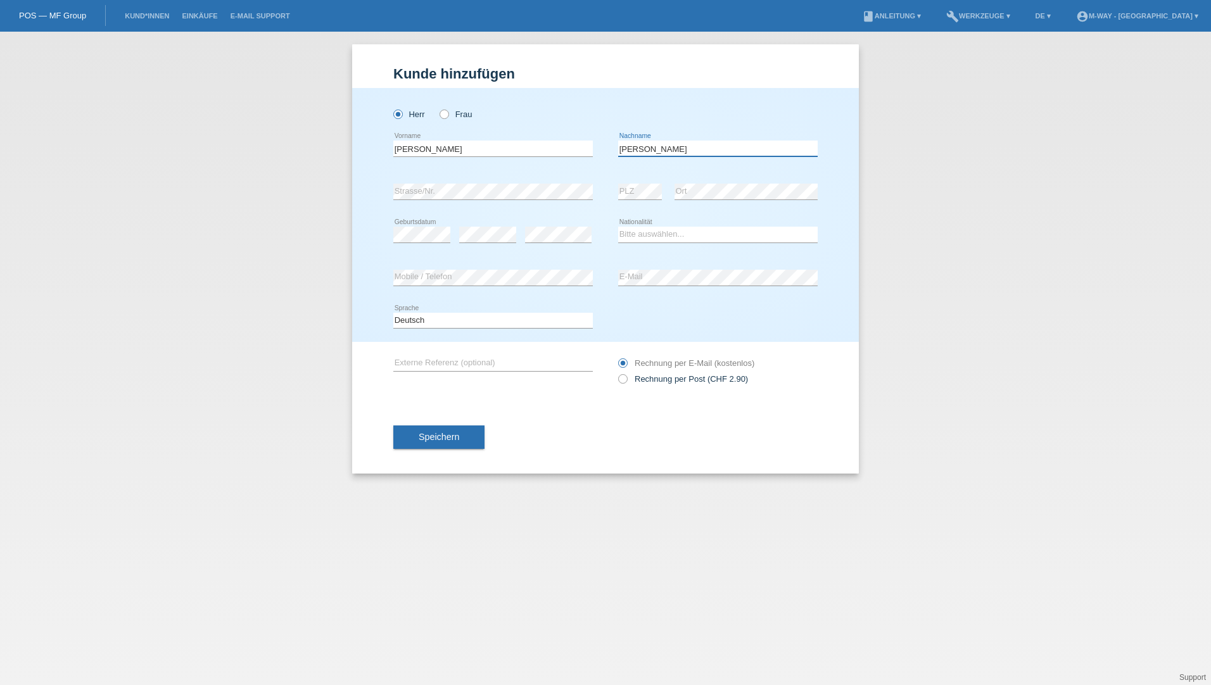 The height and width of the screenshot is (685, 1211). I want to click on a: buildWerkzeuge ▾, so click(978, 16).